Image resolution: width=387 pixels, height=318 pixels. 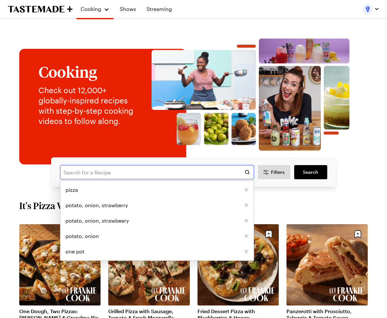 I want to click on span: pizza, so click(x=72, y=190).